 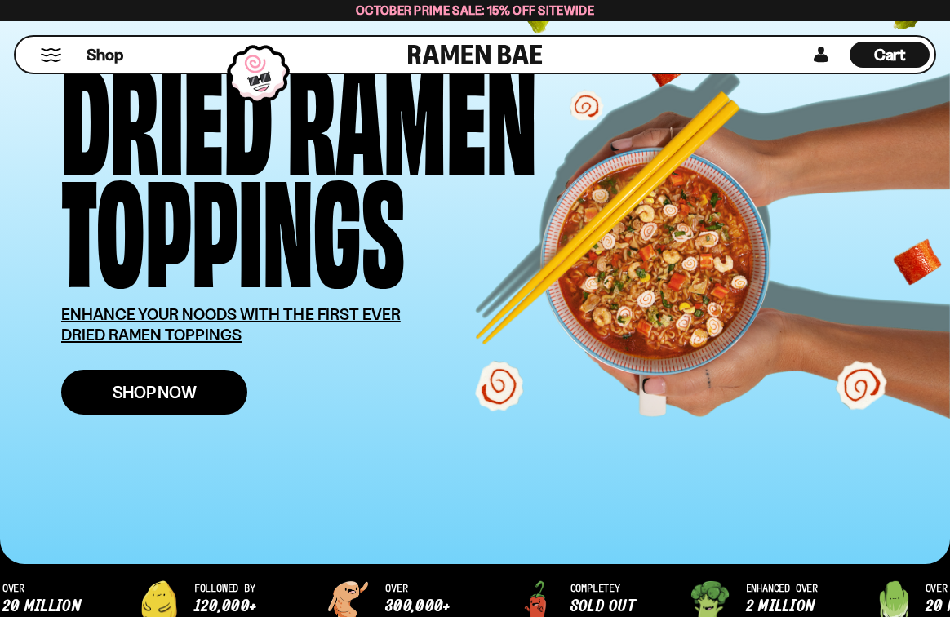 I want to click on span: Shop, so click(x=104, y=55).